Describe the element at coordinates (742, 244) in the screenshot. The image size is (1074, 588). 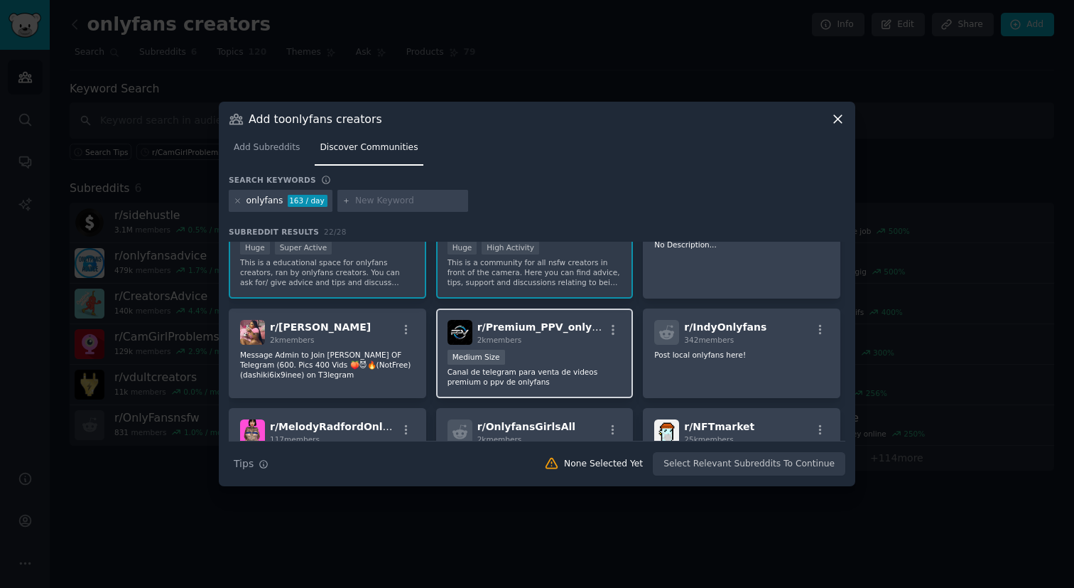
I see `p: No Description...` at that location.